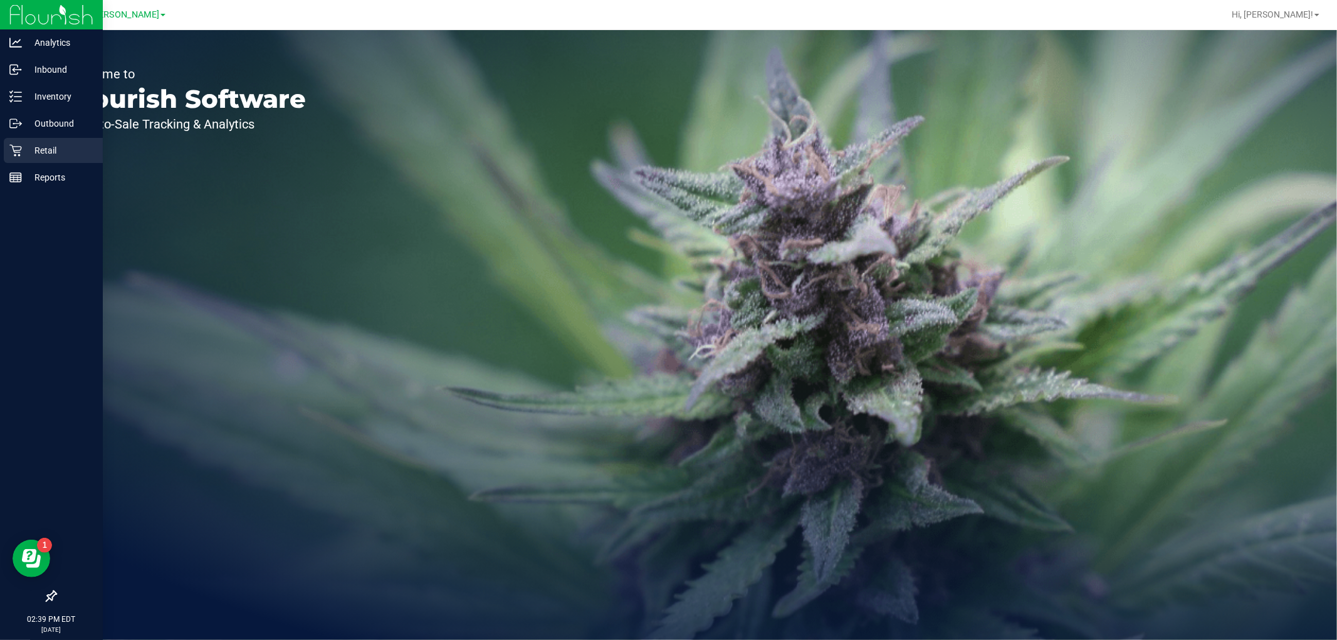 This screenshot has height=640, width=1337. Describe the element at coordinates (16, 70) in the screenshot. I see `inline-svg: Inbound` at that location.